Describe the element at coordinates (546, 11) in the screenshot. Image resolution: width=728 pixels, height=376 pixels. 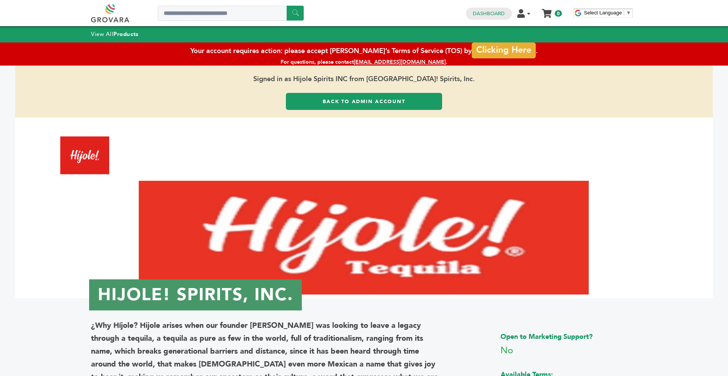
I see `a: My Cart` at that location.